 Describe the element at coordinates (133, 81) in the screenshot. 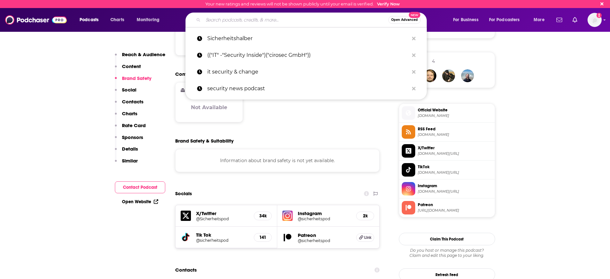

I see `button: Brand Safety` at that location.